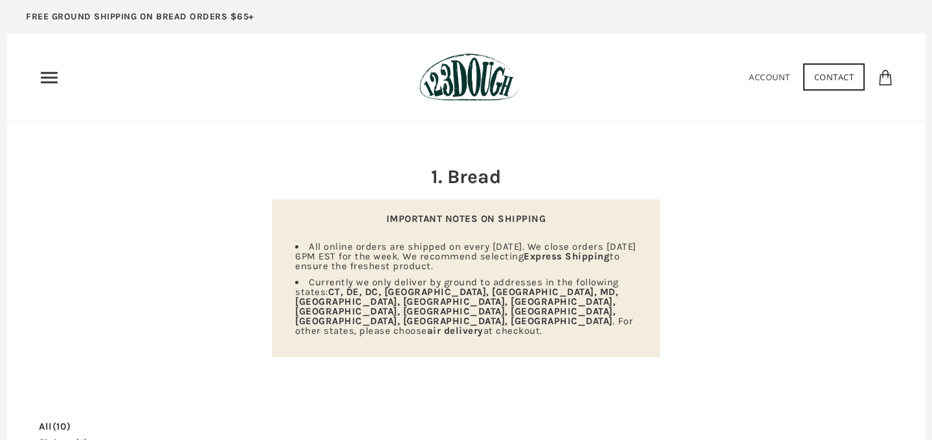  I want to click on a: FREE GROUND SHIPPING ON BREAD ORDERS $65+, so click(140, 20).